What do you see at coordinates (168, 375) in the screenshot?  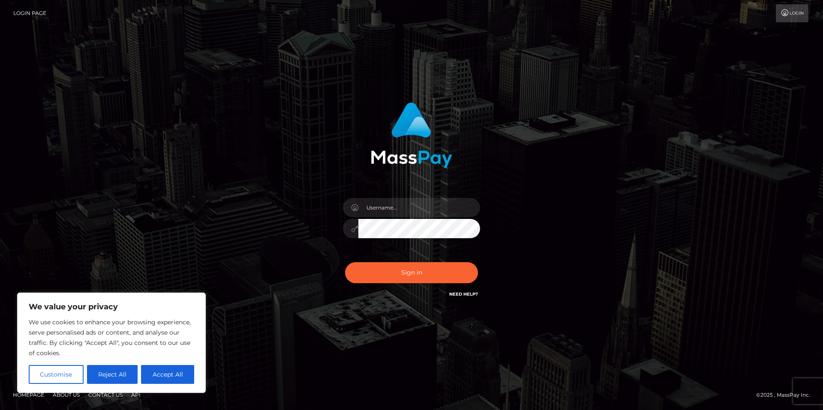 I see `button: Accept All` at bounding box center [168, 375].